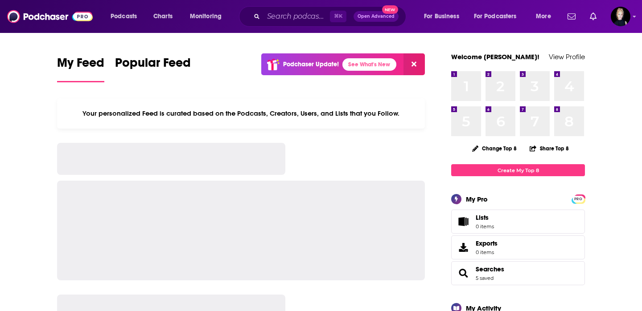 Image resolution: width=642 pixels, height=311 pixels. Describe the element at coordinates (81, 65) in the screenshot. I see `span: My Feed` at that location.